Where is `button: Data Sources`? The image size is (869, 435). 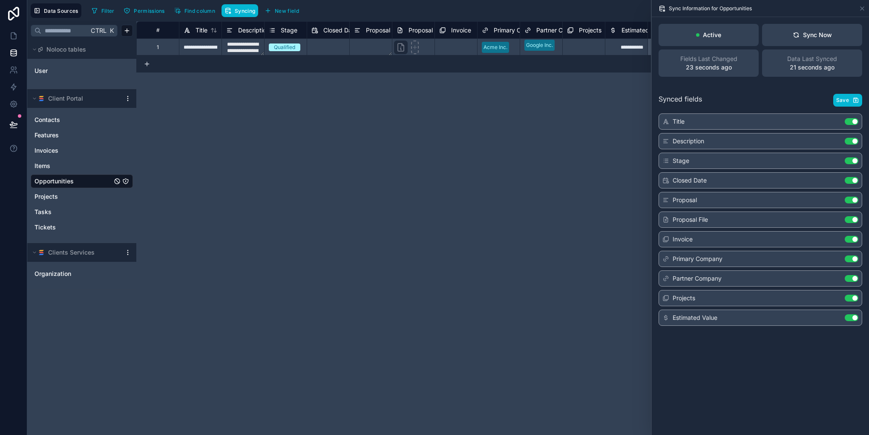
button: Data Sources is located at coordinates (56, 11).